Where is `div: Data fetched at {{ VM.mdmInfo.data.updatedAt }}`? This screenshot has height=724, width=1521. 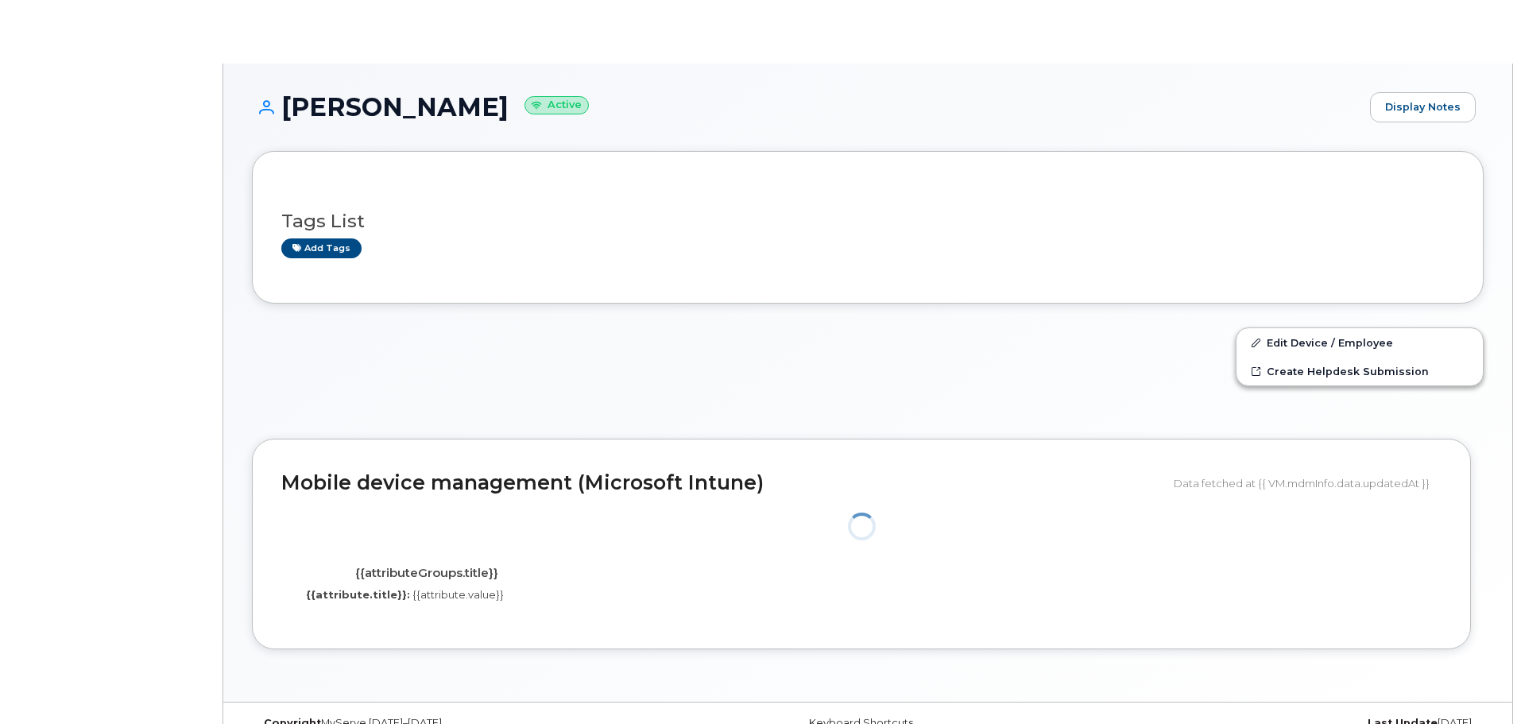 div: Data fetched at {{ VM.mdmInfo.data.updatedAt }} is located at coordinates (1307, 483).